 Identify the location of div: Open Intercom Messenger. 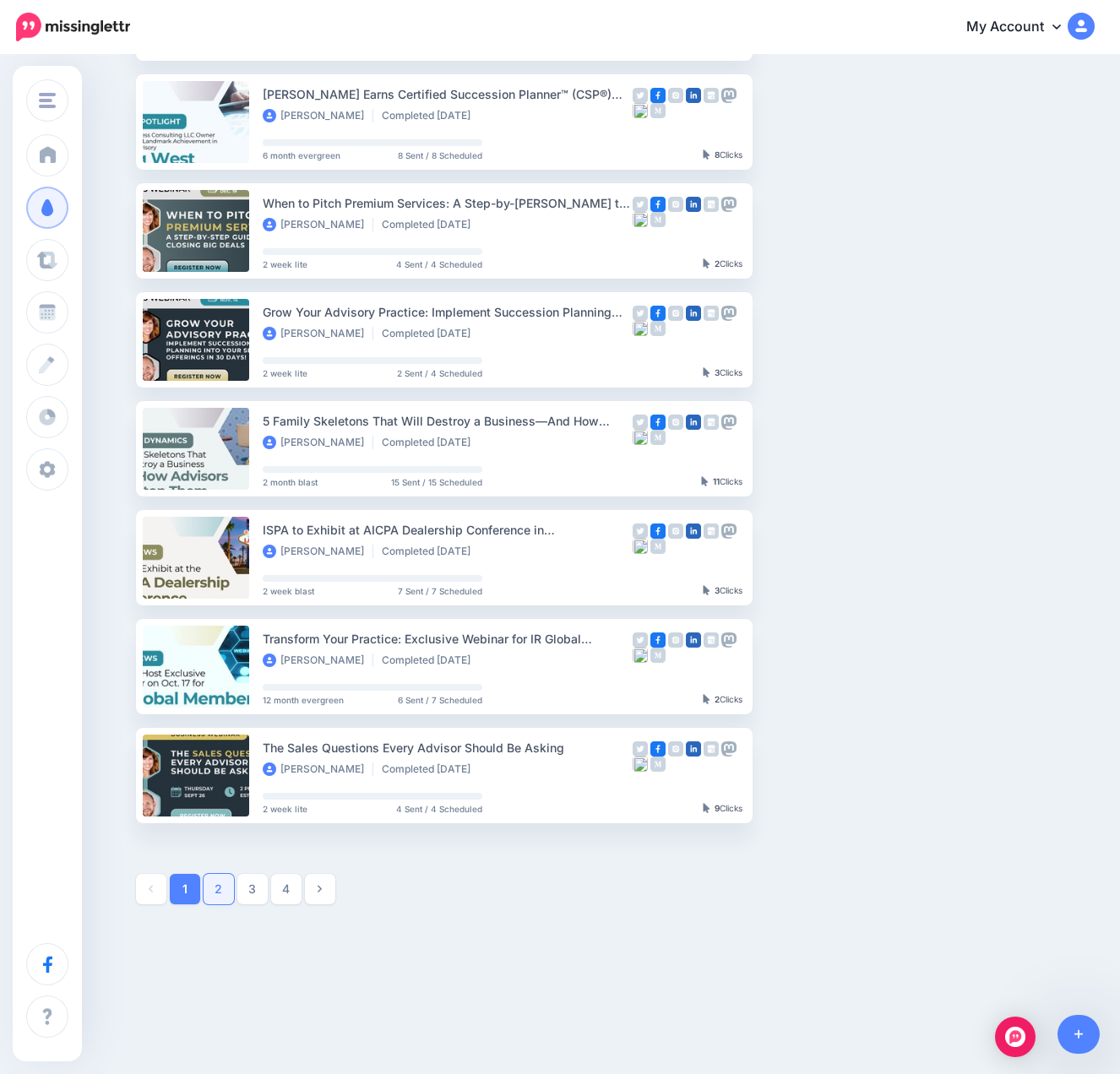
(1016, 1037).